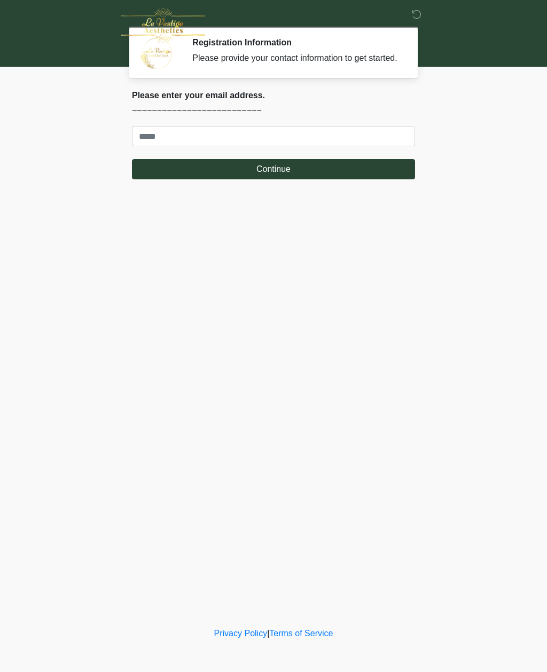  What do you see at coordinates (301, 633) in the screenshot?
I see `a: Terms of Service` at bounding box center [301, 633].